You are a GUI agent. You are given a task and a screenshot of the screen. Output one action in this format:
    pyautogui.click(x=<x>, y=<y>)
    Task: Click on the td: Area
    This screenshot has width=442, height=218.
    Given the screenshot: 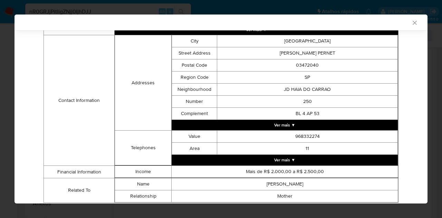 What is the action you would take?
    pyautogui.click(x=194, y=148)
    